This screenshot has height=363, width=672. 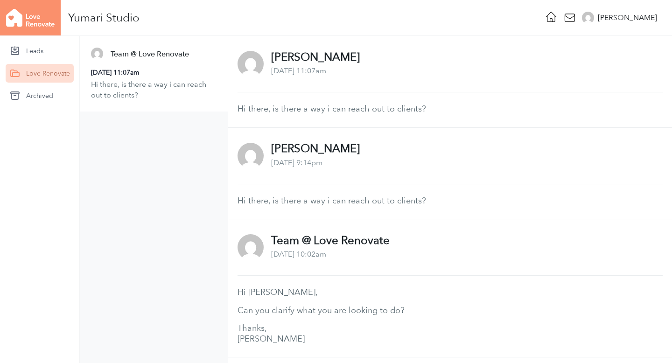 I want to click on a: Leads, so click(x=40, y=51).